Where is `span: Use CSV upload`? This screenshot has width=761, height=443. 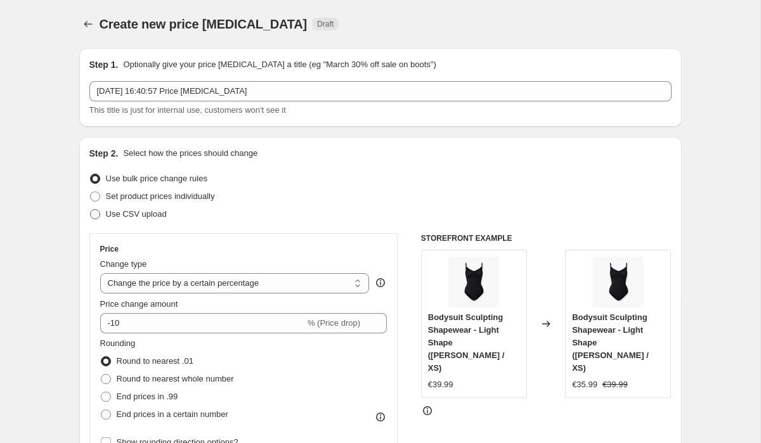 span: Use CSV upload is located at coordinates (136, 214).